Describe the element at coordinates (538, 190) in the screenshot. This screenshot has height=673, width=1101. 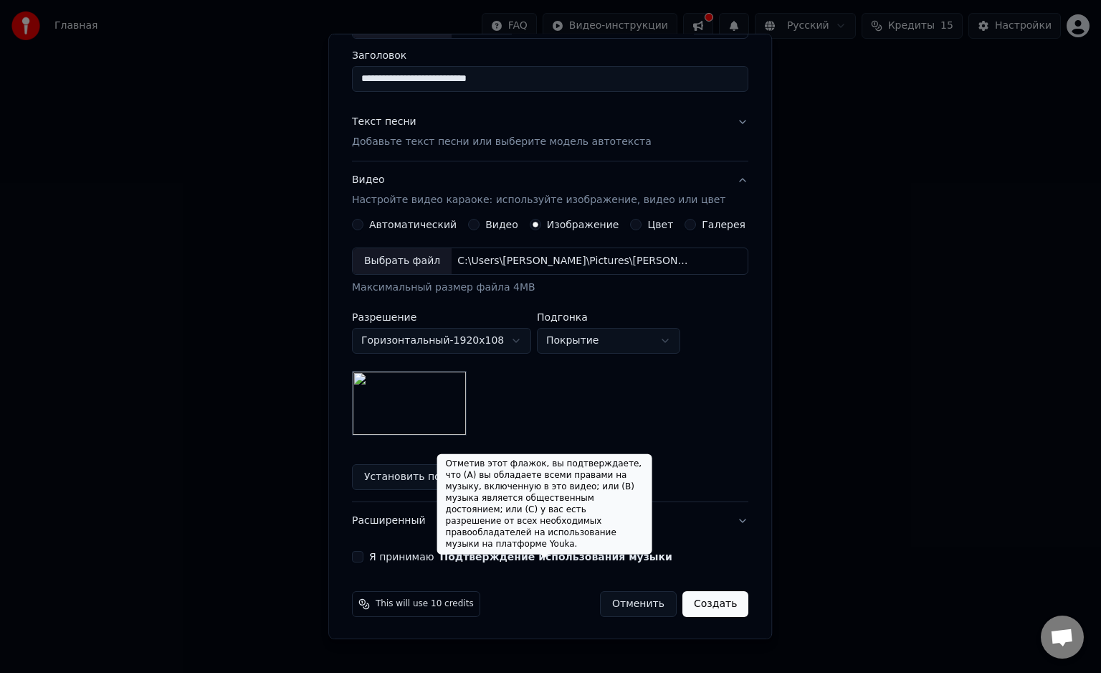
I see `div: Видео` at that location.